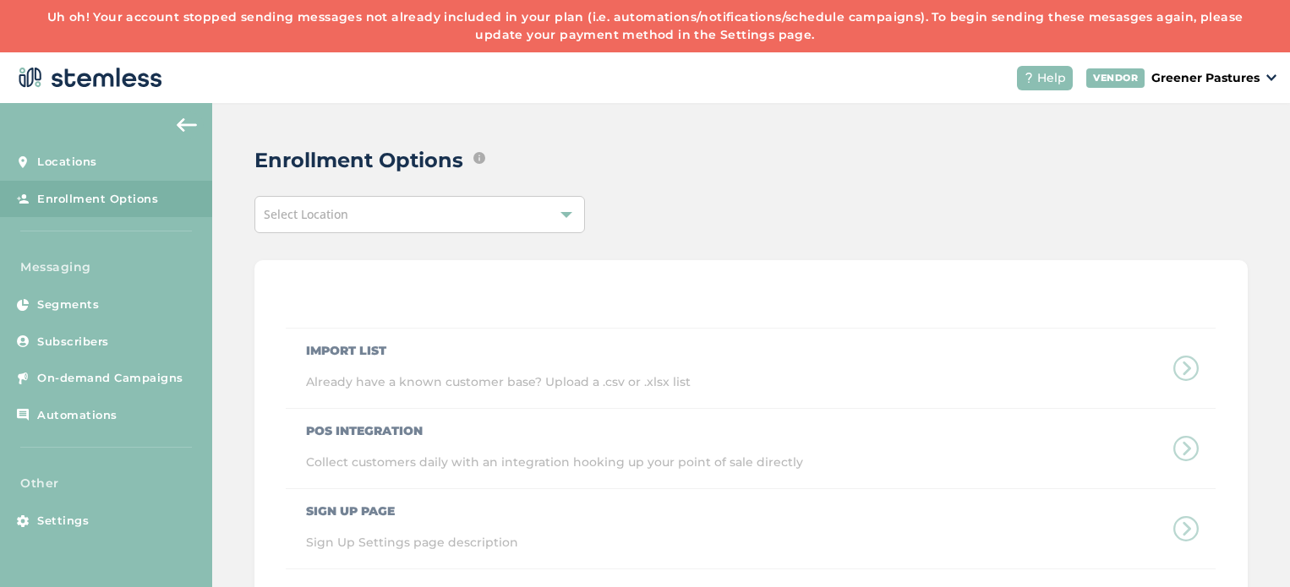 The height and width of the screenshot is (587, 1290). Describe the element at coordinates (1051, 78) in the screenshot. I see `span: Help` at that location.